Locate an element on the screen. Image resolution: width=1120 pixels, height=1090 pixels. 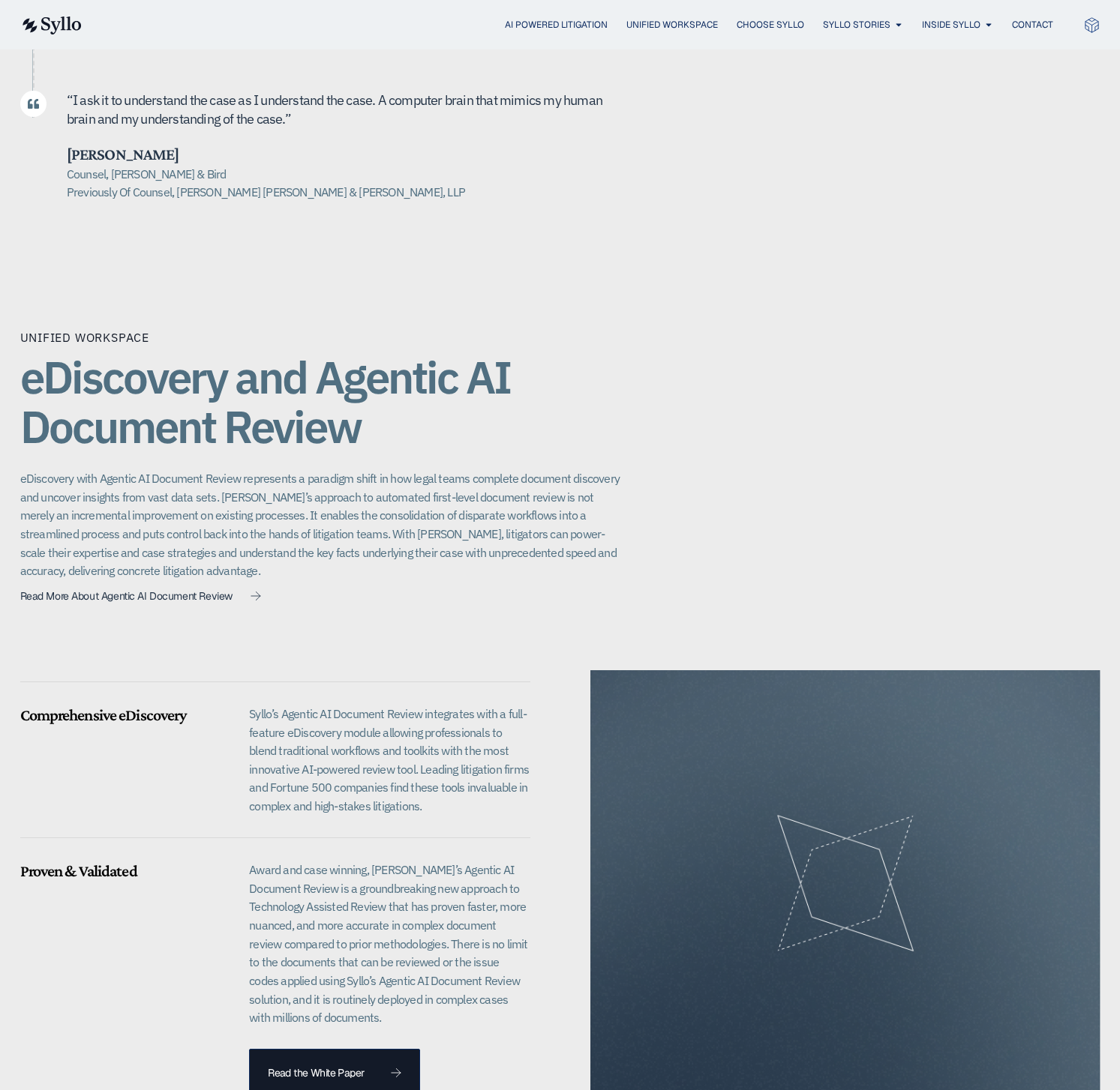
img: syllo is located at coordinates (51, 25).